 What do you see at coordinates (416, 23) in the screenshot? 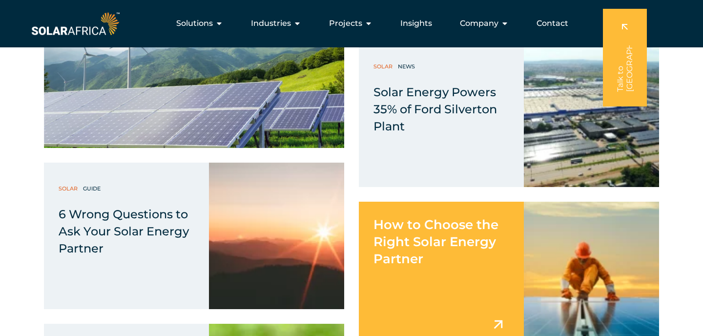
I see `span: Insights` at bounding box center [416, 23].